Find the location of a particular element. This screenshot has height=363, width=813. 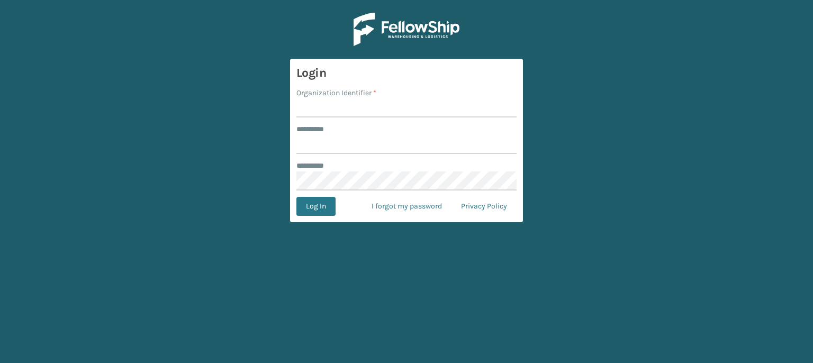

label: Organization Identifier is located at coordinates (336, 93).